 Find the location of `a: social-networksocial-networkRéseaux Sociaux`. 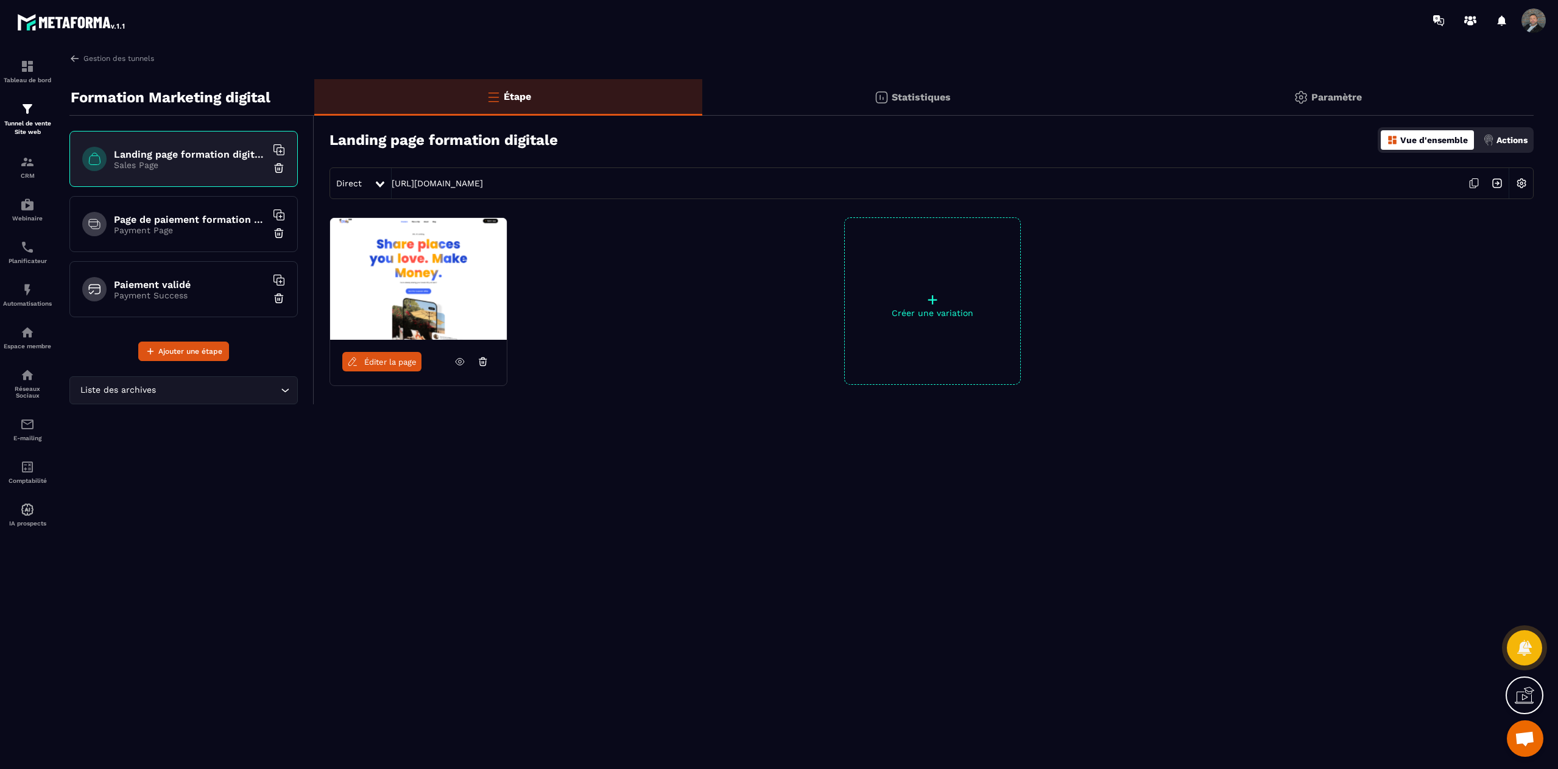

a: social-networksocial-networkRéseaux Sociaux is located at coordinates (27, 383).